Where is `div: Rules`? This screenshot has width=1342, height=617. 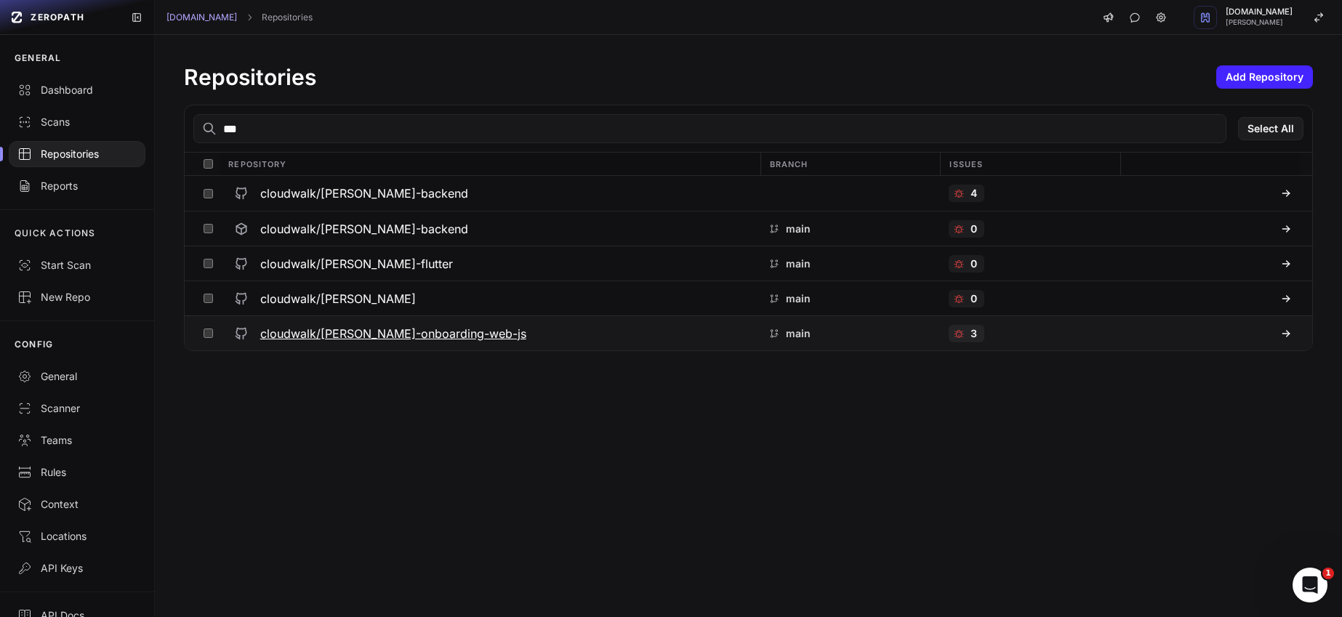 div: Rules is located at coordinates (77, 473).